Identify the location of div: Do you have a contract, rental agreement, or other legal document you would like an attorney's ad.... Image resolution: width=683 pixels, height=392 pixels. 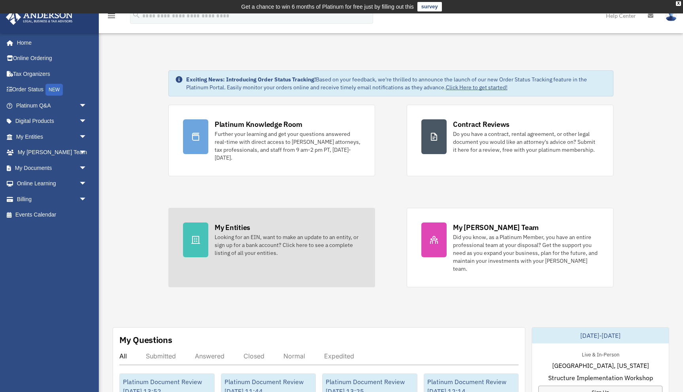
(526, 142).